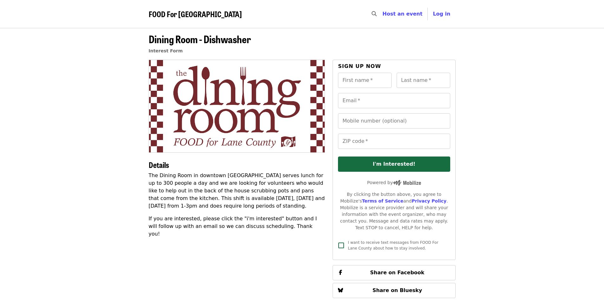 The width and height of the screenshot is (604, 300). Describe the element at coordinates (441, 14) in the screenshot. I see `span: Log in` at that location.